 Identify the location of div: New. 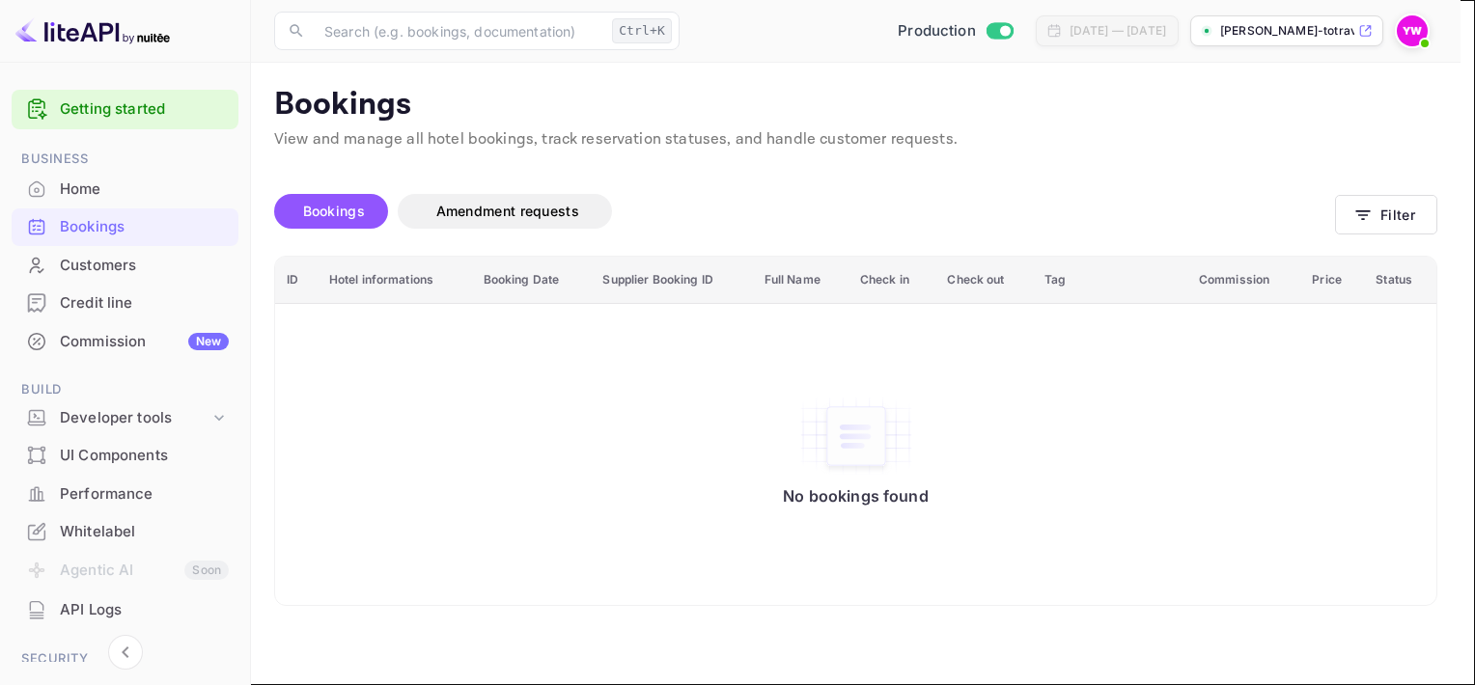
(208, 342).